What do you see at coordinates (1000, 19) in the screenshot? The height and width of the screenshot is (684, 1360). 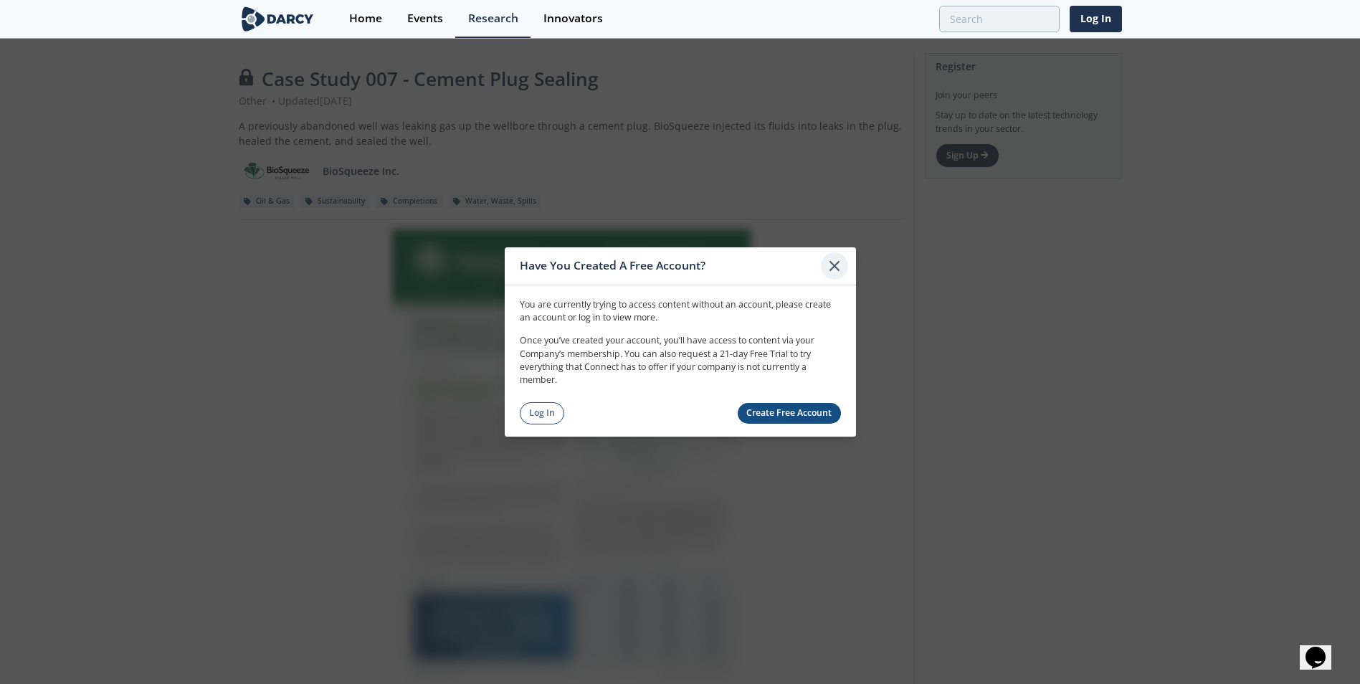 I see `input: Advanced Search` at bounding box center [1000, 19].